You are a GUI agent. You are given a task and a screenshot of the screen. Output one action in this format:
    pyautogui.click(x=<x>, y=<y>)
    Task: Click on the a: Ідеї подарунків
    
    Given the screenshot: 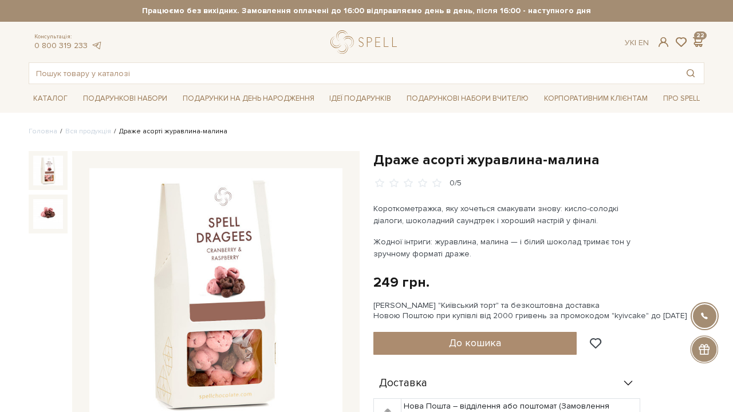 What is the action you would take?
    pyautogui.click(x=360, y=99)
    